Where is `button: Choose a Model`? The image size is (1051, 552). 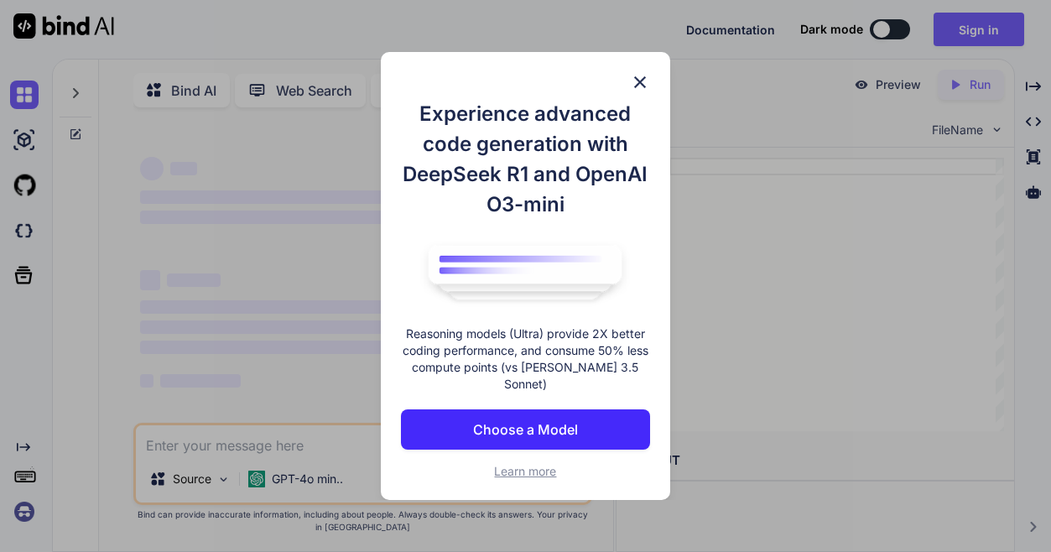
button: Choose a Model is located at coordinates (525, 429).